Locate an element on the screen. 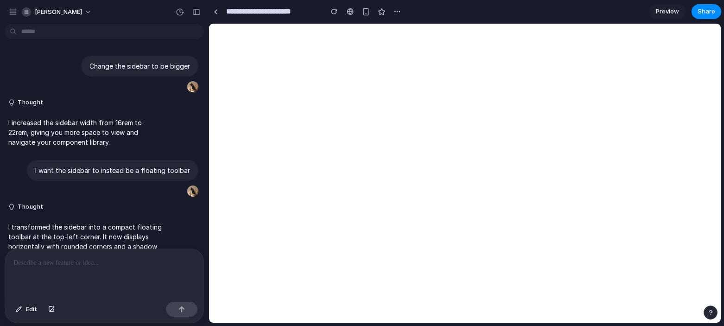  button: Edit is located at coordinates (26, 309).